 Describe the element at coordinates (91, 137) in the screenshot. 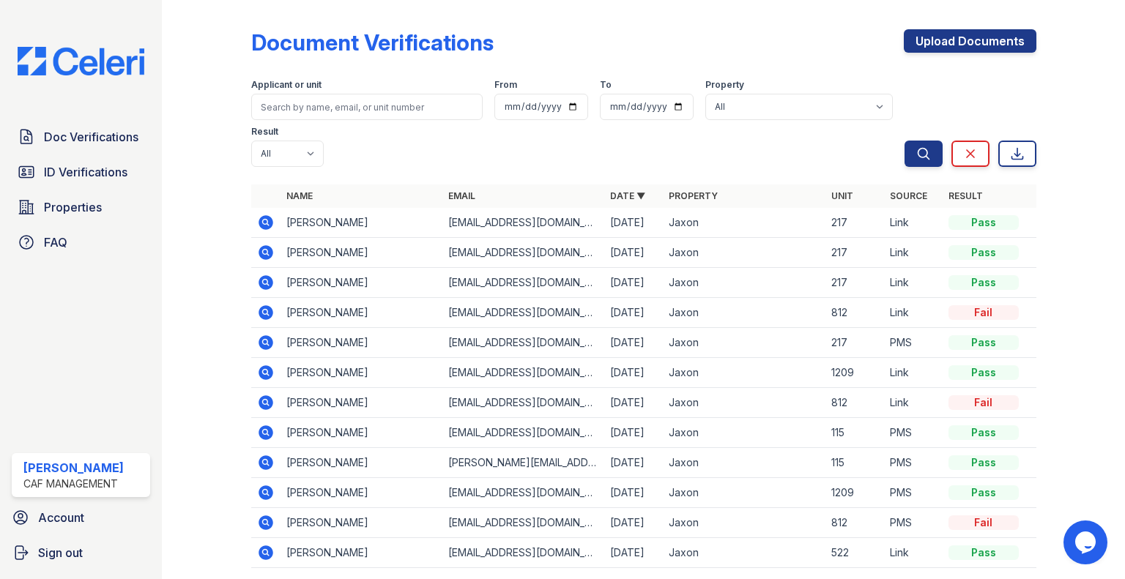

I see `span: Doc Verifications` at that location.